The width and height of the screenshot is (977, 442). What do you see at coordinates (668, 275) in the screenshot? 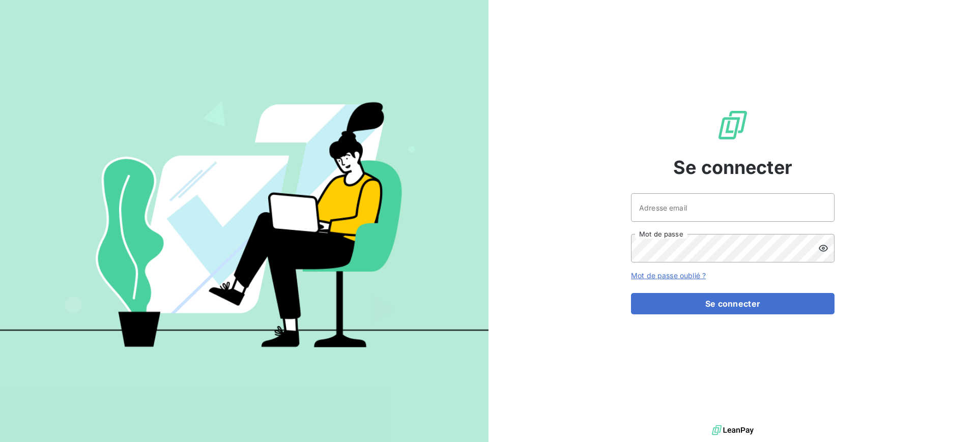
I see `a: Mot de passe oublié ?` at bounding box center [668, 275].